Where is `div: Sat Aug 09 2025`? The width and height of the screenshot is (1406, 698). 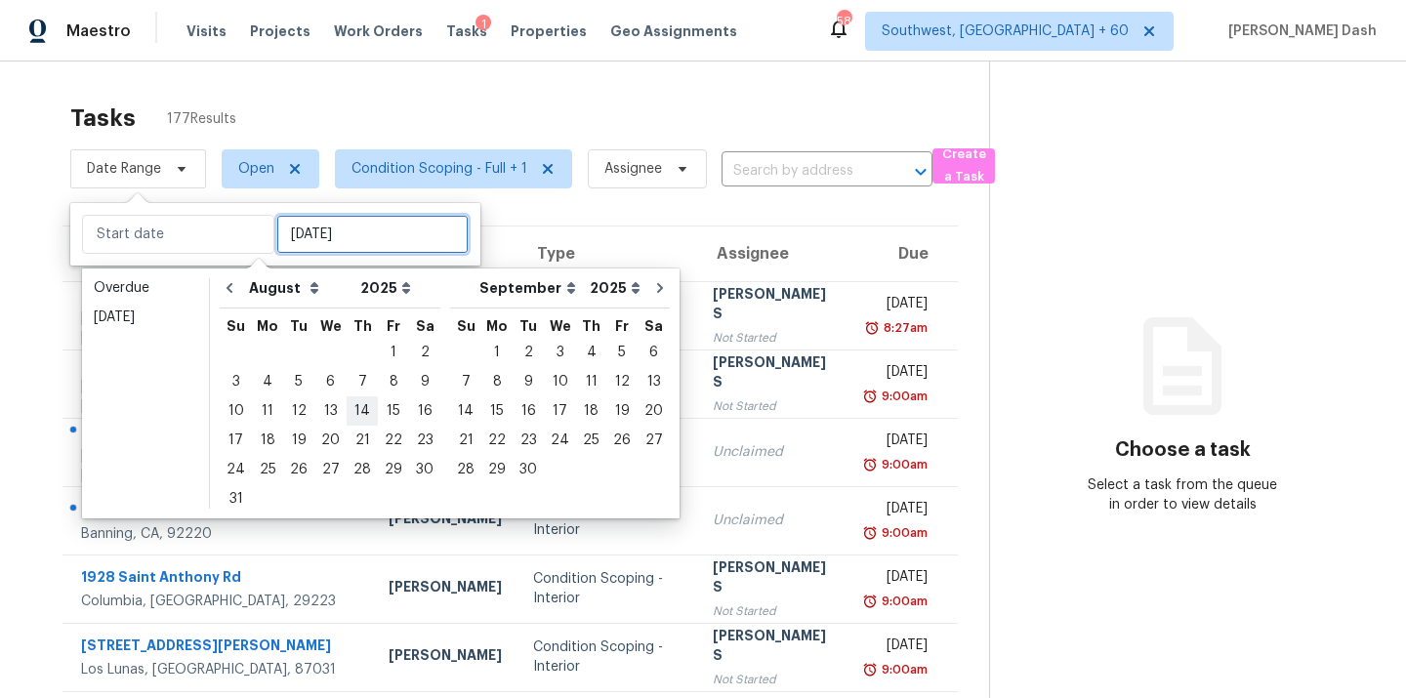 div: Sat Aug 09 2025 is located at coordinates (425, 382).